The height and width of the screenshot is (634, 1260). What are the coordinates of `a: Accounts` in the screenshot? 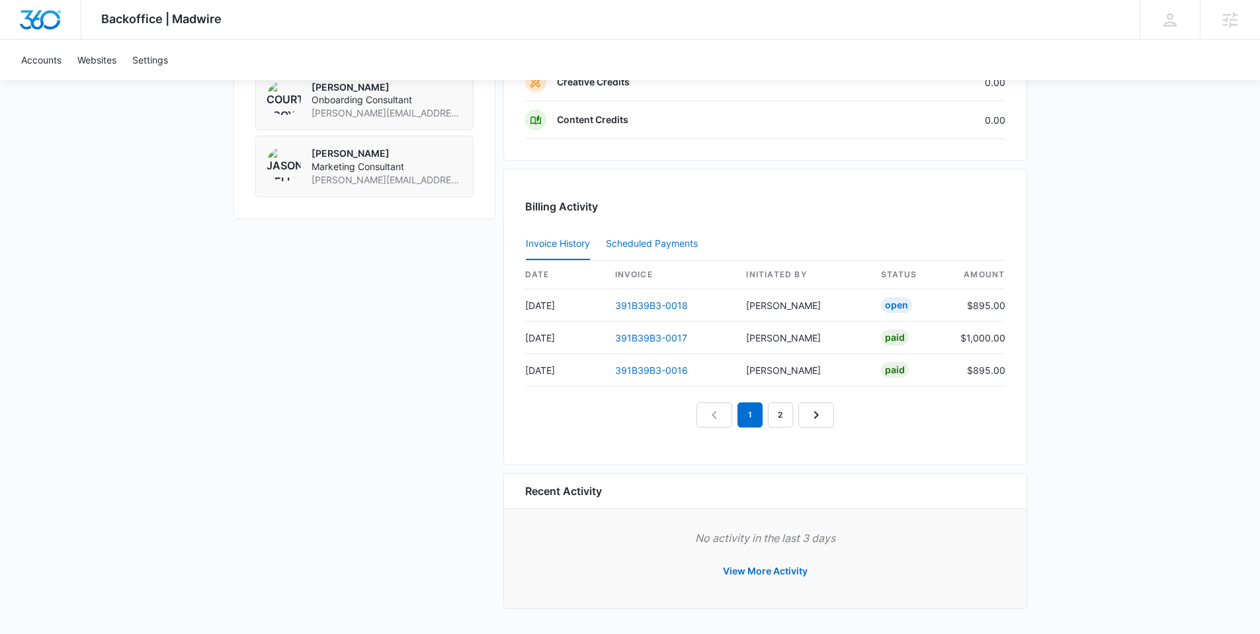 It's located at (41, 60).